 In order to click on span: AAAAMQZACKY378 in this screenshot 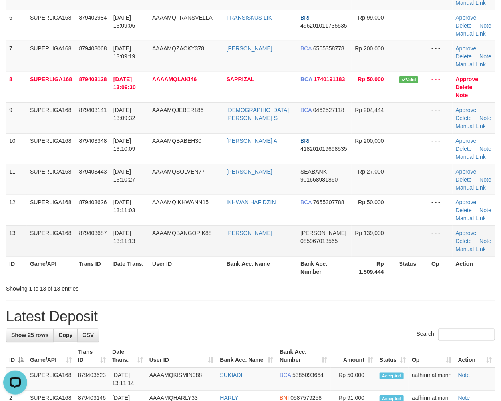, I will do `click(178, 48)`.